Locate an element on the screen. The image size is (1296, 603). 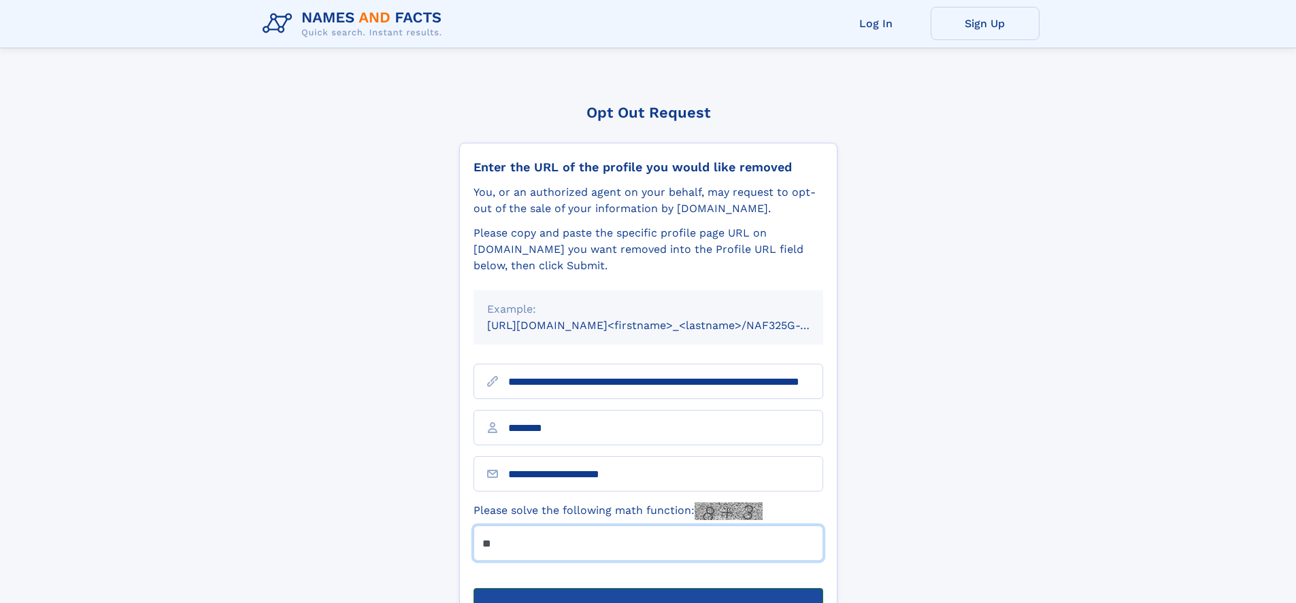
label: Please solve the following math function: is located at coordinates (618, 511).